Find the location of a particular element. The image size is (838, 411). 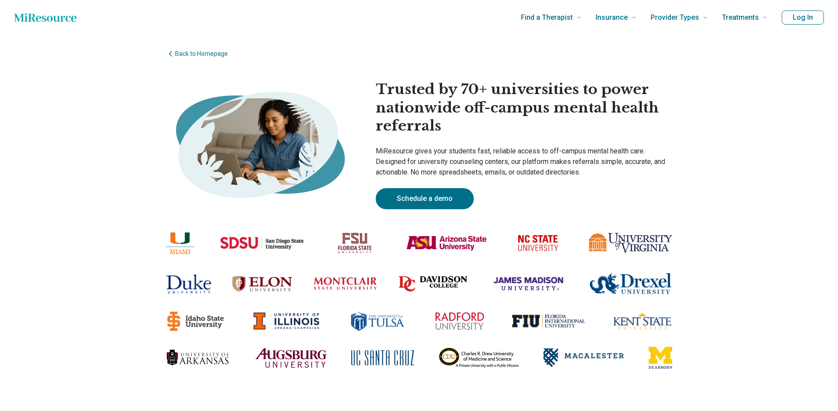

img: Duke University is located at coordinates (188, 284).